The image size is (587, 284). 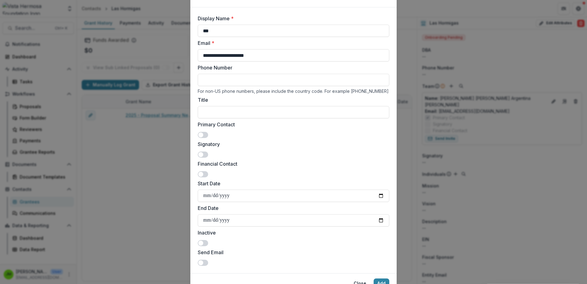 I want to click on label: Phone Number, so click(x=292, y=68).